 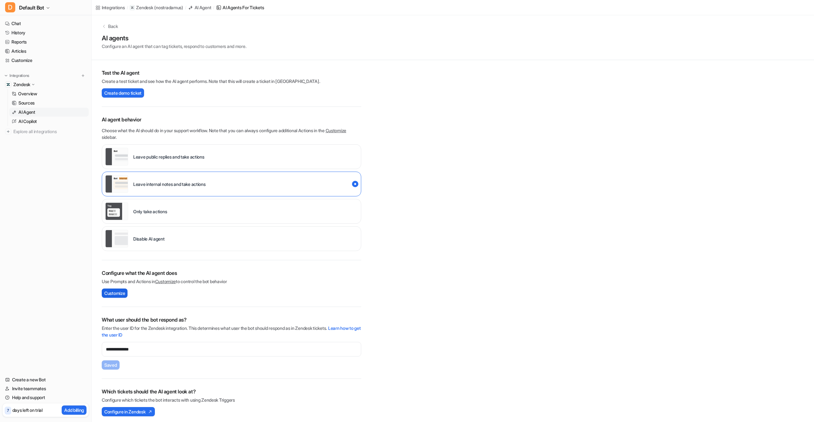 What do you see at coordinates (45, 42) in the screenshot?
I see `a: Reports` at bounding box center [45, 42].